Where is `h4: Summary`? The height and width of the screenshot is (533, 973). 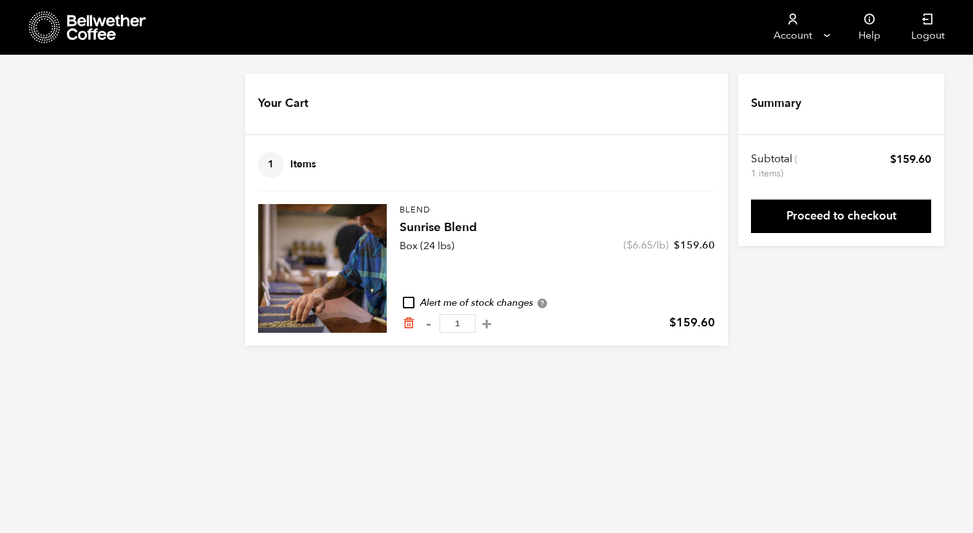 h4: Summary is located at coordinates (776, 104).